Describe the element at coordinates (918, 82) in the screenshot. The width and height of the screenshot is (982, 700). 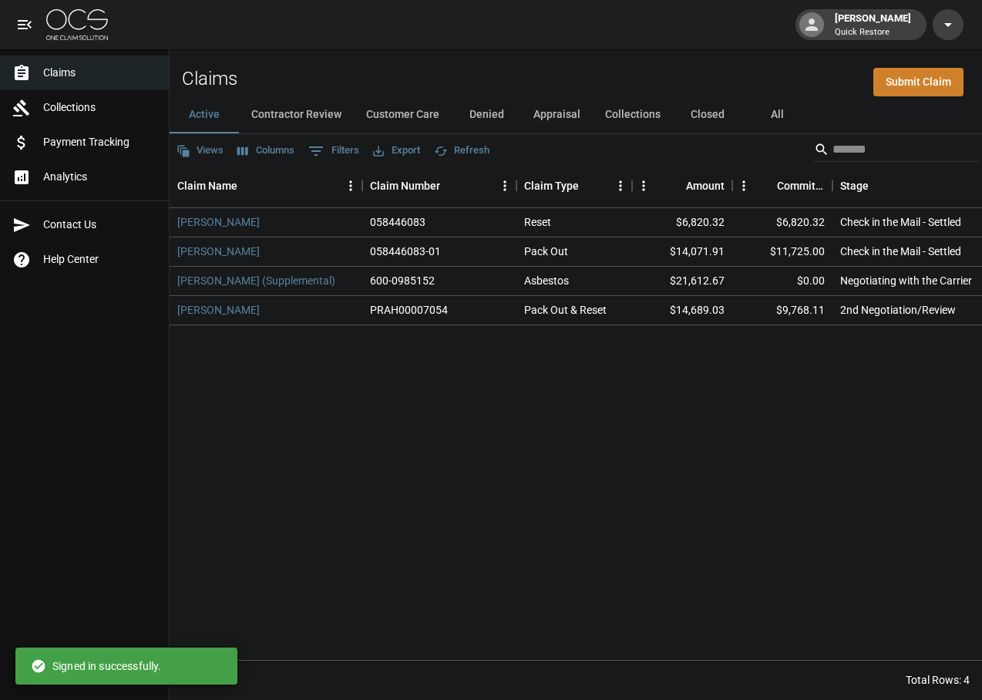
I see `a: Submit Claim` at that location.